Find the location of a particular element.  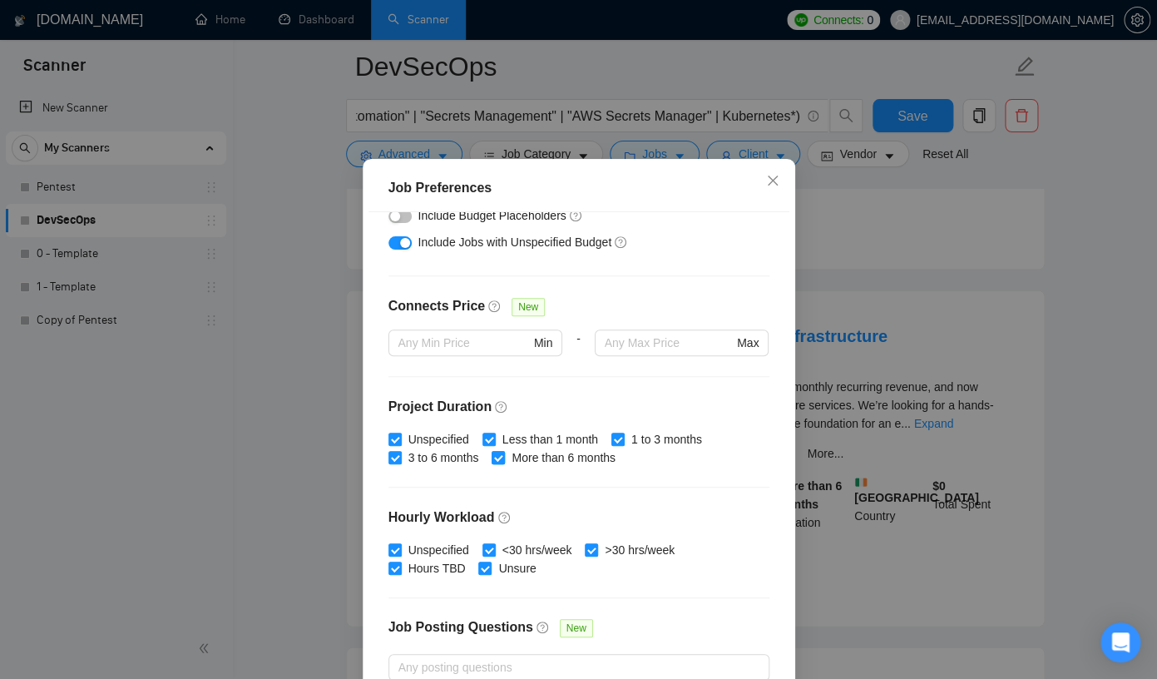

span: Include Budget Placeholders is located at coordinates (492, 215).